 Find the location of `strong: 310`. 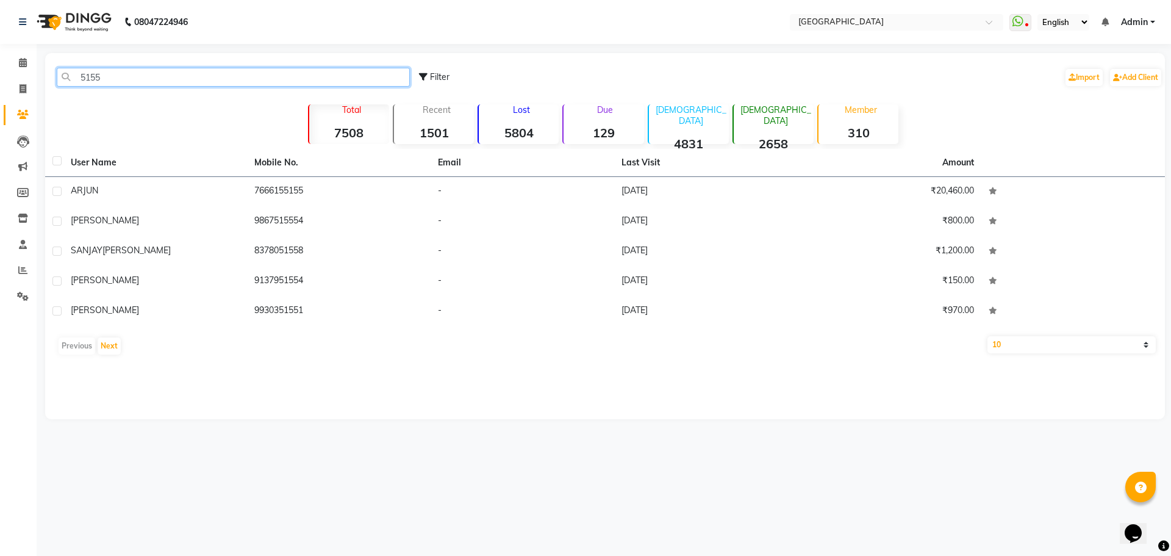

strong: 310 is located at coordinates (858, 132).